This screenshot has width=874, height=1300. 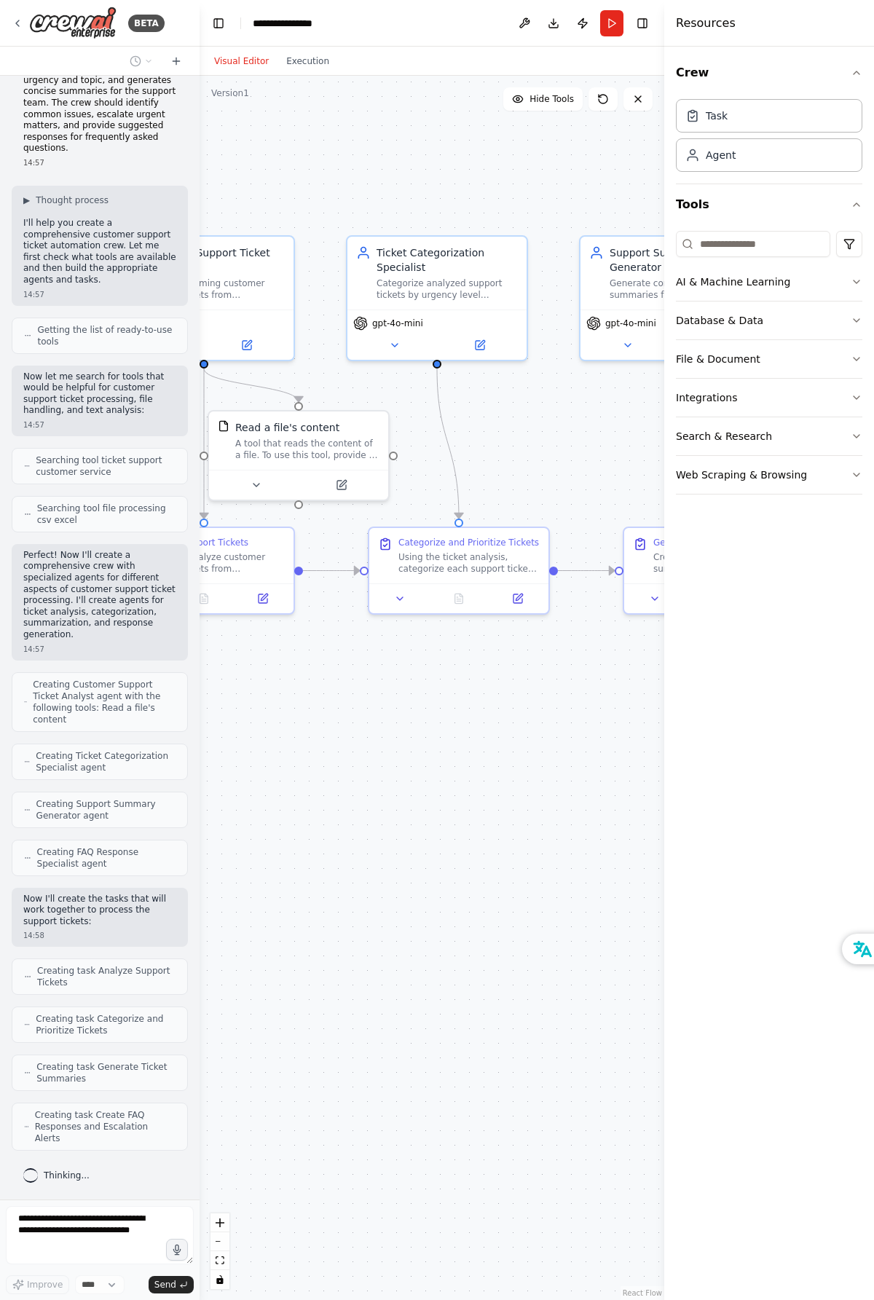 What do you see at coordinates (769, 73) in the screenshot?
I see `button: Crew` at bounding box center [769, 73].